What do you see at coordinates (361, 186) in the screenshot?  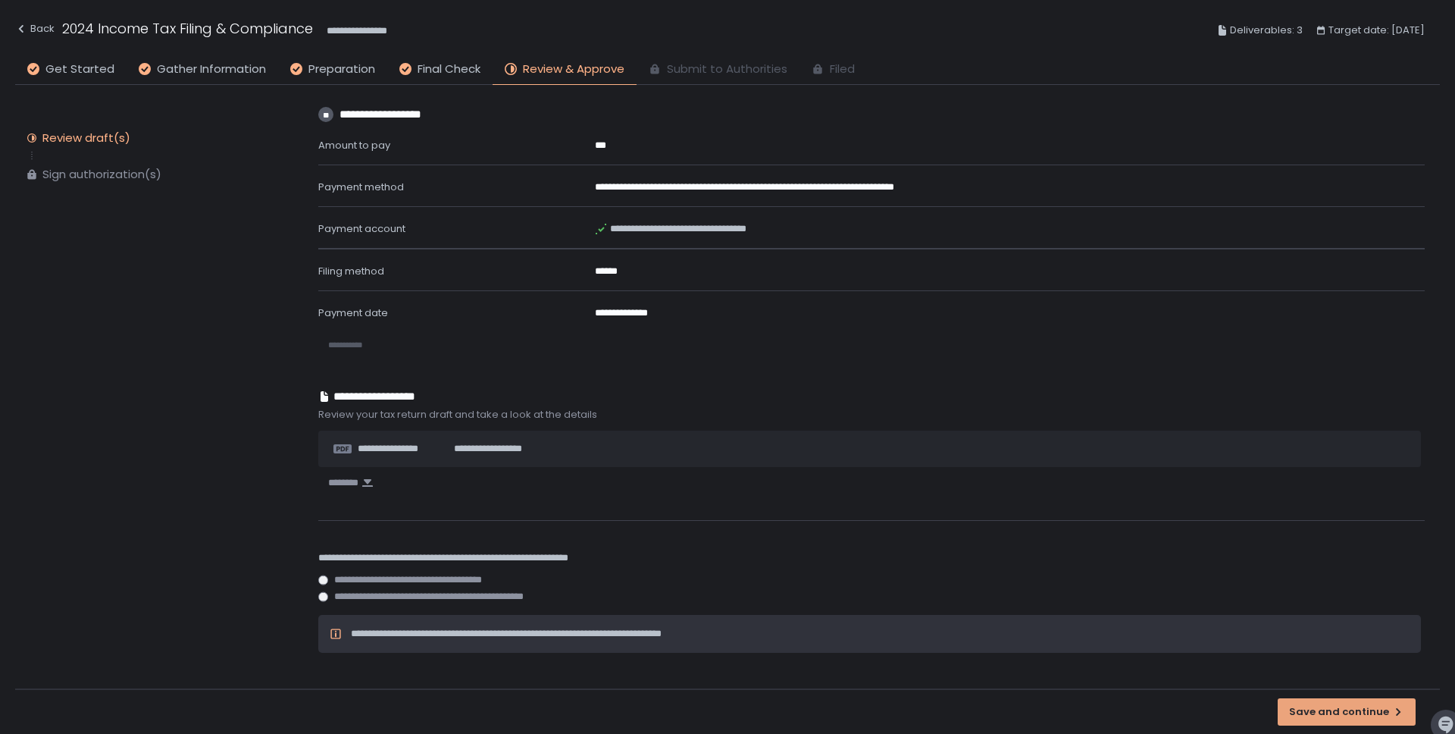 I see `span: Payment method` at bounding box center [361, 186].